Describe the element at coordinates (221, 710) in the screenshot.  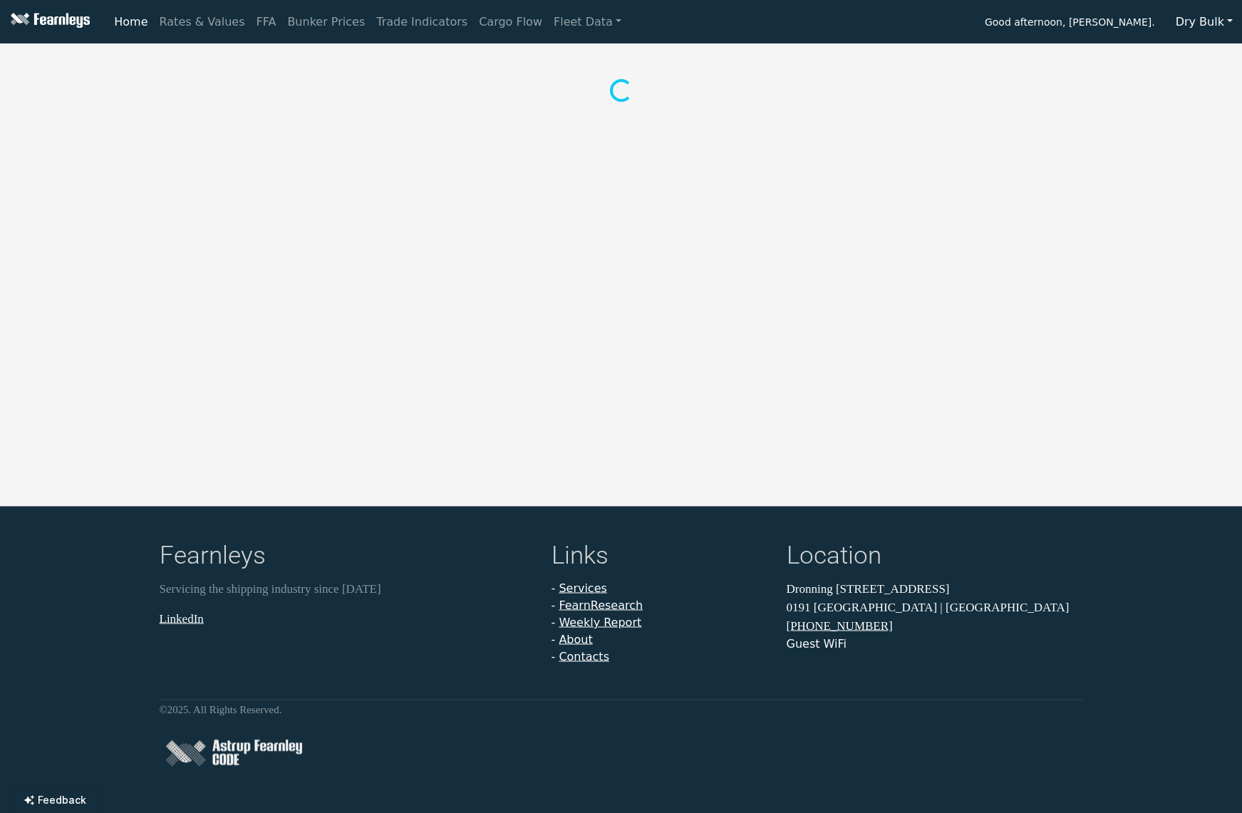
I see `small: © 2025 . All Rights Reserved.` at that location.